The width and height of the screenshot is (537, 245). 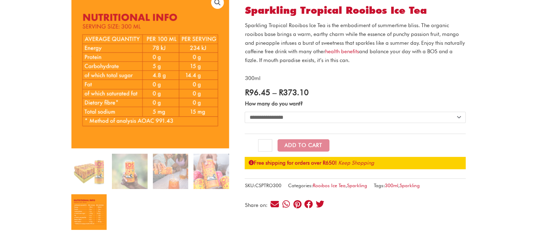 What do you see at coordinates (327, 186) in the screenshot?
I see `span: Categories: ,` at bounding box center [327, 186].